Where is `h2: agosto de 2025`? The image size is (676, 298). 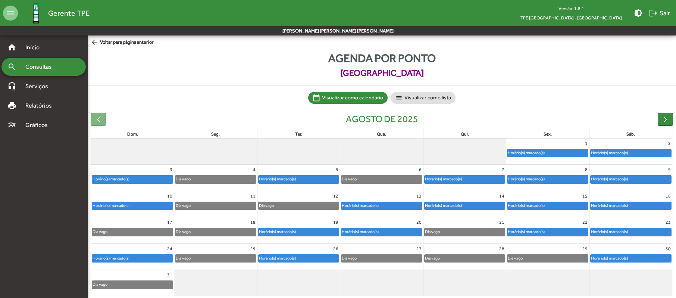
h2: agosto de 2025 is located at coordinates (382, 119).